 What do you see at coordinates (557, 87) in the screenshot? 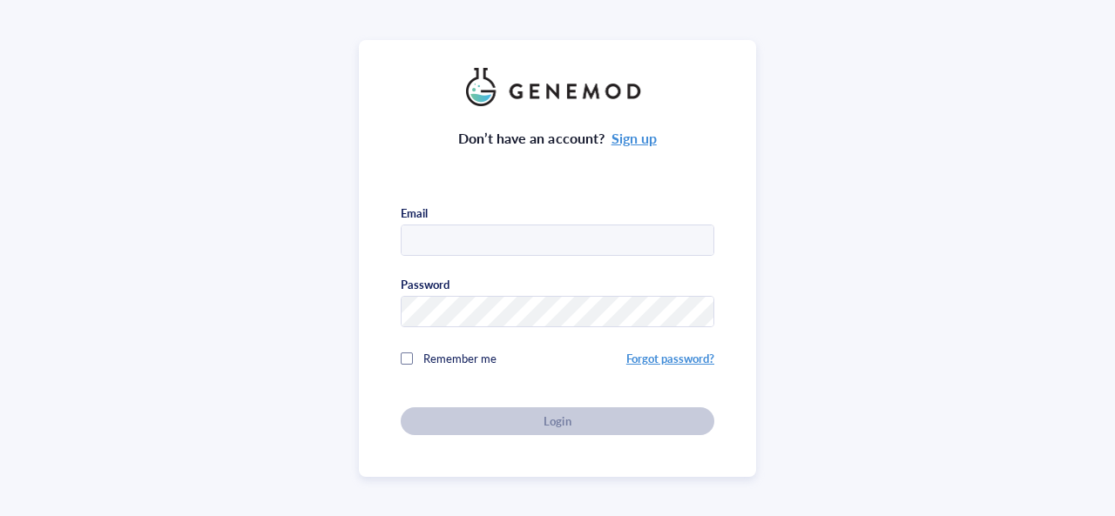
I see `img: genemod_logo_light-BcqUzbGq.png` at bounding box center [557, 87].